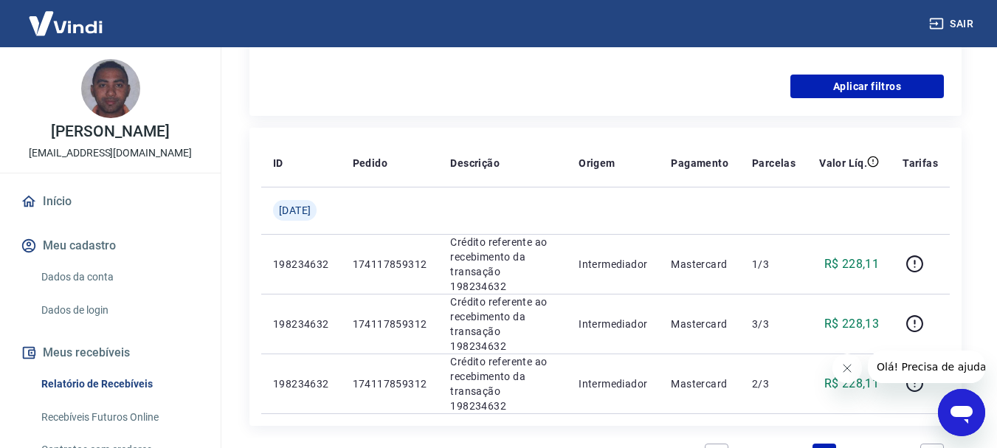 This screenshot has height=448, width=997. What do you see at coordinates (278, 163) in the screenshot?
I see `p: ID` at bounding box center [278, 163].